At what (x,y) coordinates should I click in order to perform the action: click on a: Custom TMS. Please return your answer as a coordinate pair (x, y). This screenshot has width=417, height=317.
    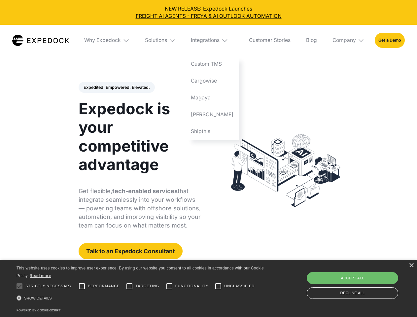
    Looking at the image, I should click on (212, 64).